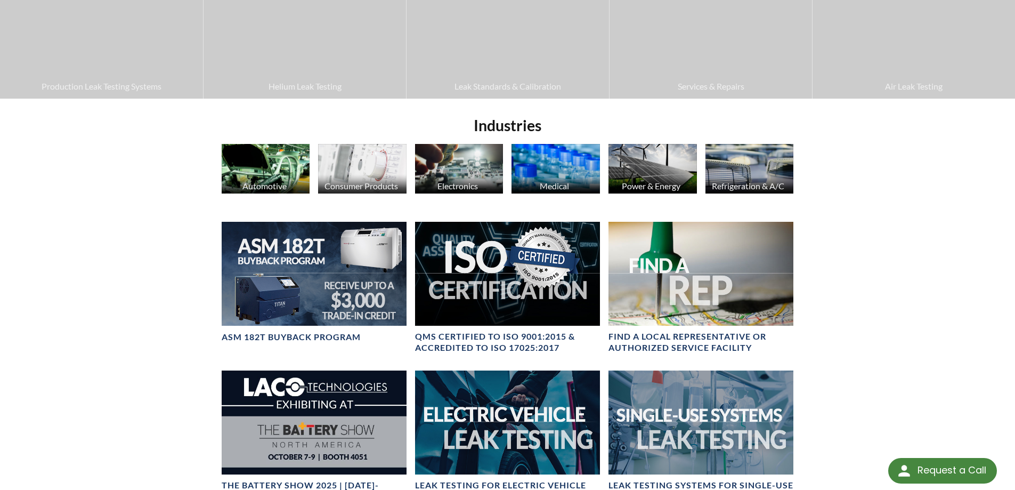 The image size is (1015, 490). What do you see at coordinates (264, 185) in the screenshot?
I see `div: Automotive` at bounding box center [264, 185].